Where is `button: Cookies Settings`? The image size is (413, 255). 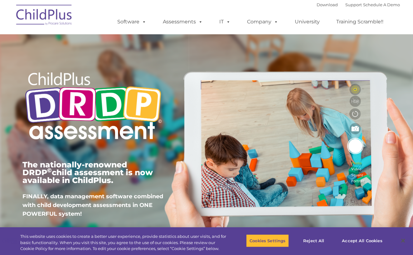 button: Cookies Settings is located at coordinates (268, 241).